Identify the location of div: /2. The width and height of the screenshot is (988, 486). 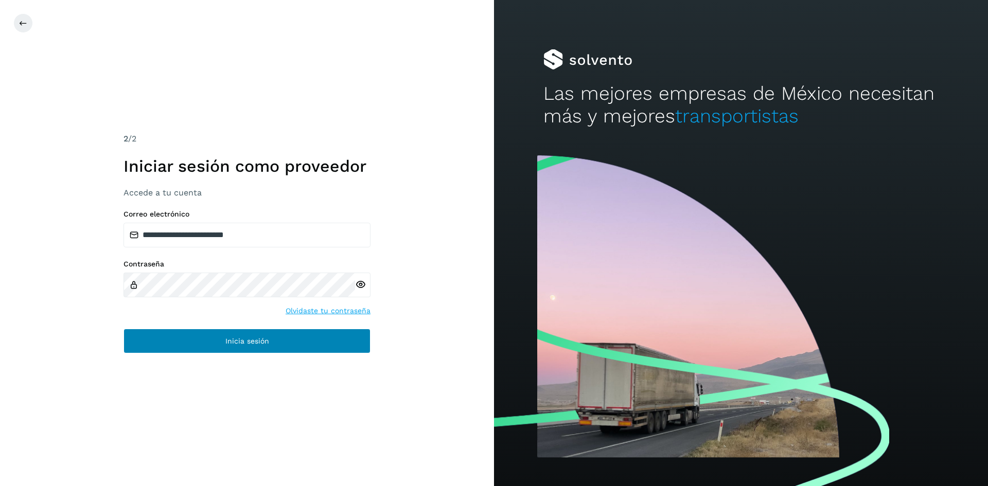
(247, 139).